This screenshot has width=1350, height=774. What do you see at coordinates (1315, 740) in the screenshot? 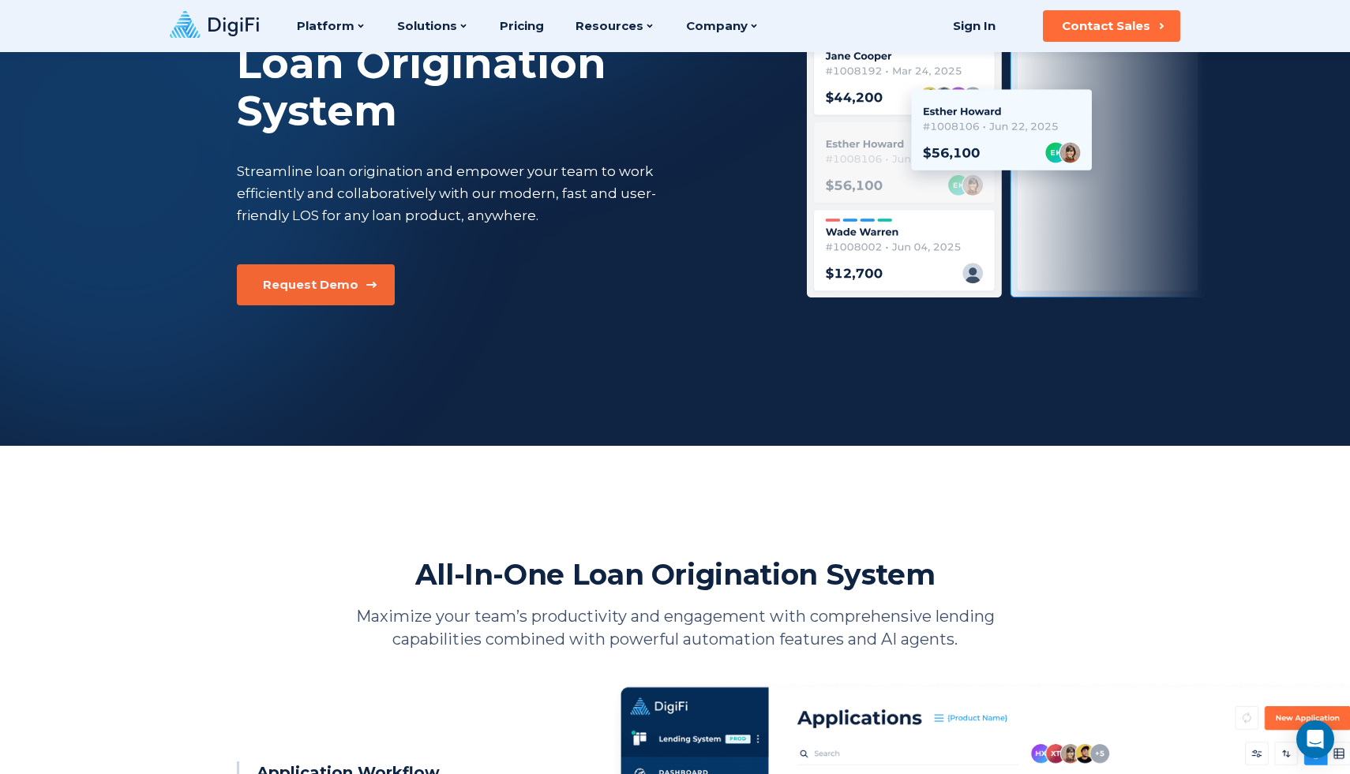
I see `div: Open Intercom Messenger` at bounding box center [1315, 740].